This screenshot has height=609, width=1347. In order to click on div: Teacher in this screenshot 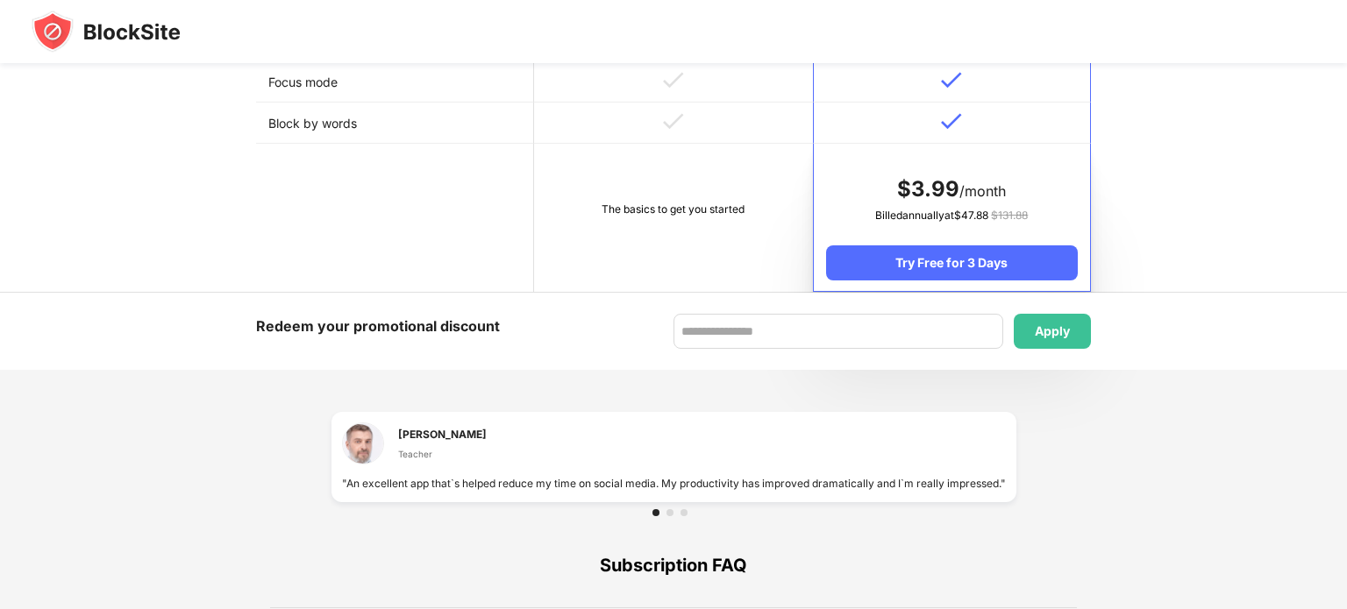, I will do `click(442, 454)`.